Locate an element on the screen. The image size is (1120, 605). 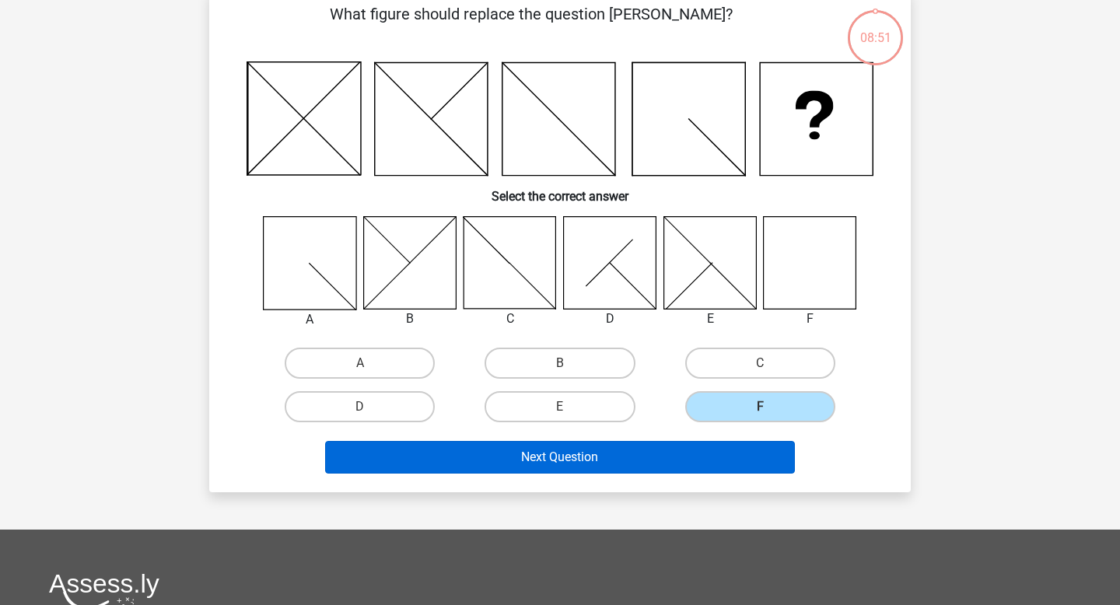
label: B is located at coordinates (559, 363).